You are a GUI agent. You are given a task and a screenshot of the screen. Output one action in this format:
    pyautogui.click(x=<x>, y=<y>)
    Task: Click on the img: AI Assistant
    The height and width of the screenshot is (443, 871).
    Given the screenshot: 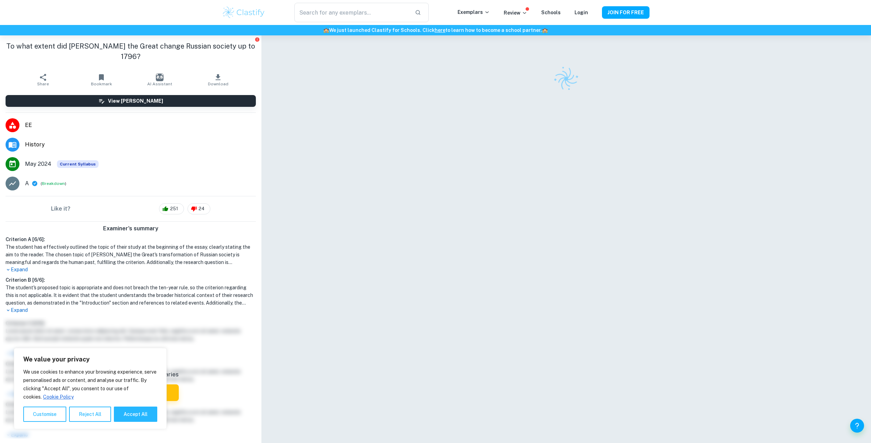 What is the action you would take?
    pyautogui.click(x=160, y=77)
    